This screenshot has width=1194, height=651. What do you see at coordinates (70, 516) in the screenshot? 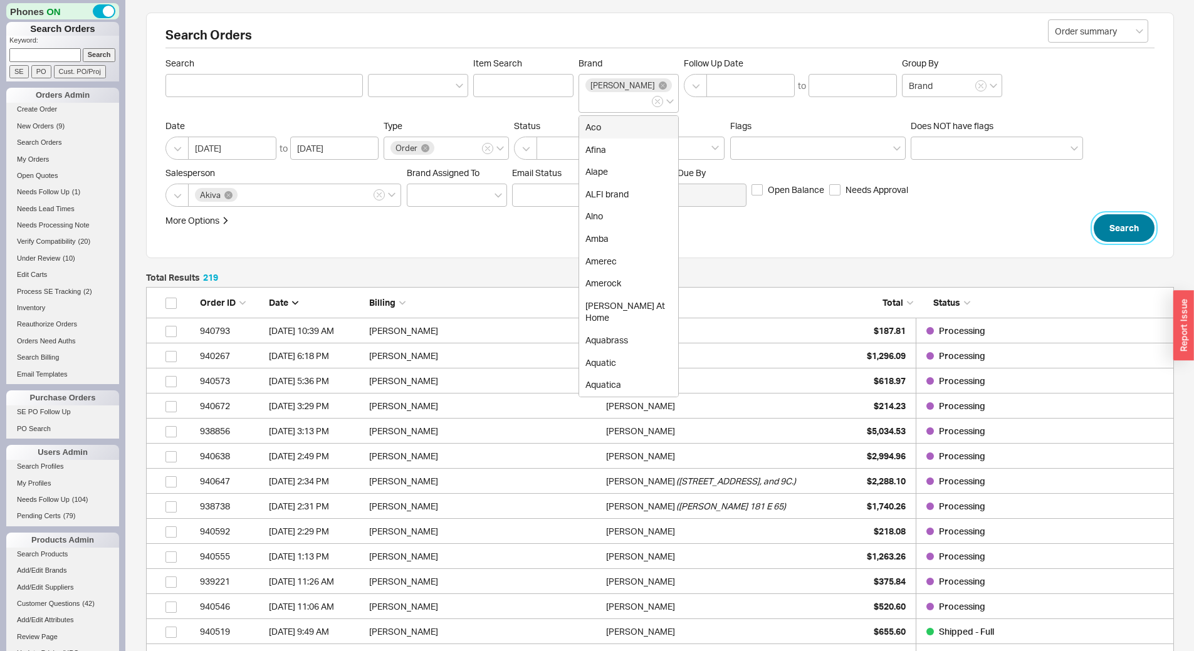
I see `span: ( 79 )` at bounding box center [70, 516].